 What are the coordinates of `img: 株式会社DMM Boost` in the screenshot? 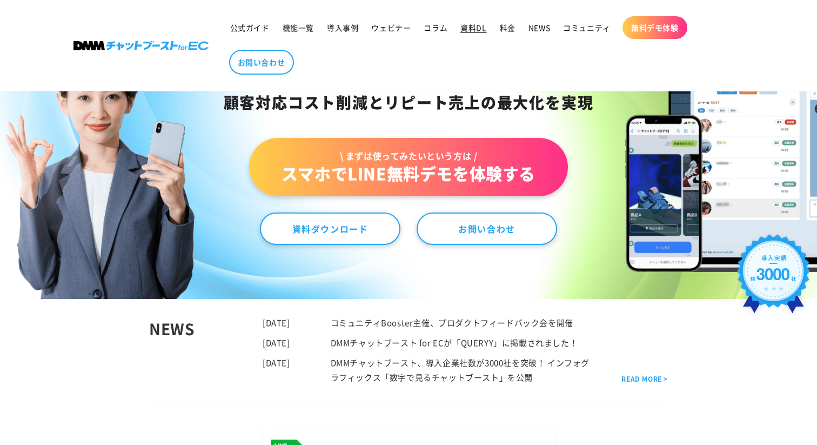 It's located at (141, 45).